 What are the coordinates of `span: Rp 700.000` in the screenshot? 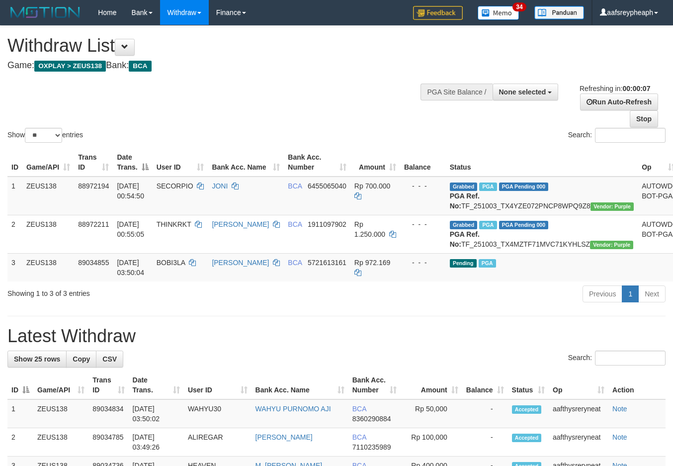 It's located at (372, 186).